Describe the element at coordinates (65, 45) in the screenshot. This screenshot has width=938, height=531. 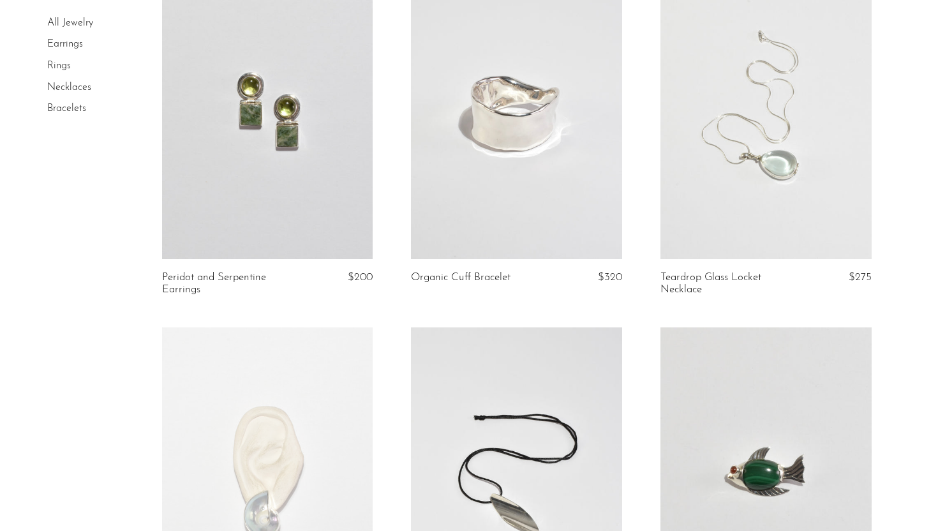
I see `a: Earrings` at that location.